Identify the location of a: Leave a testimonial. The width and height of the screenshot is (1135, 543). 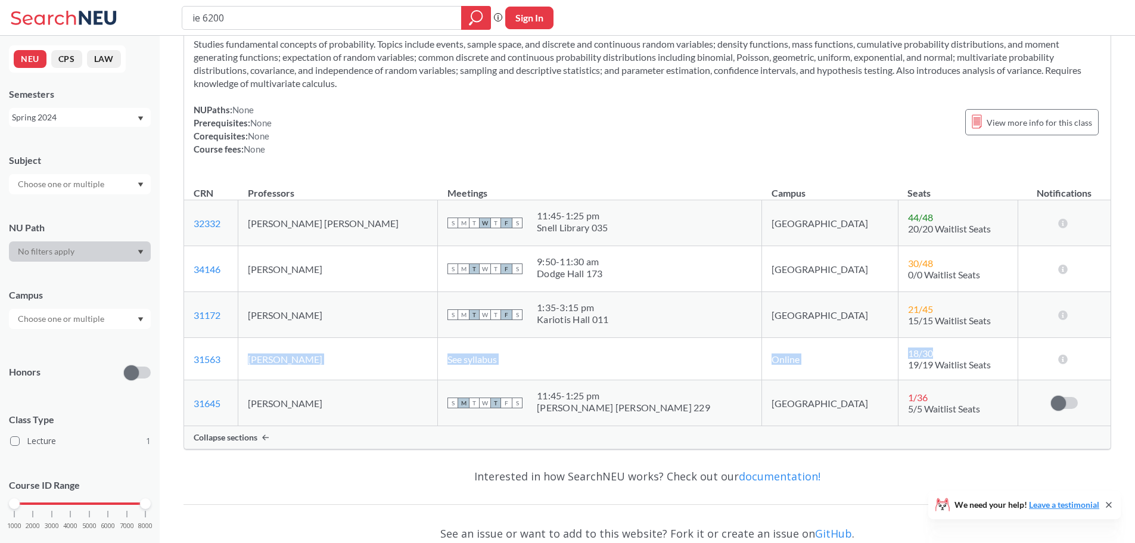
(1064, 504).